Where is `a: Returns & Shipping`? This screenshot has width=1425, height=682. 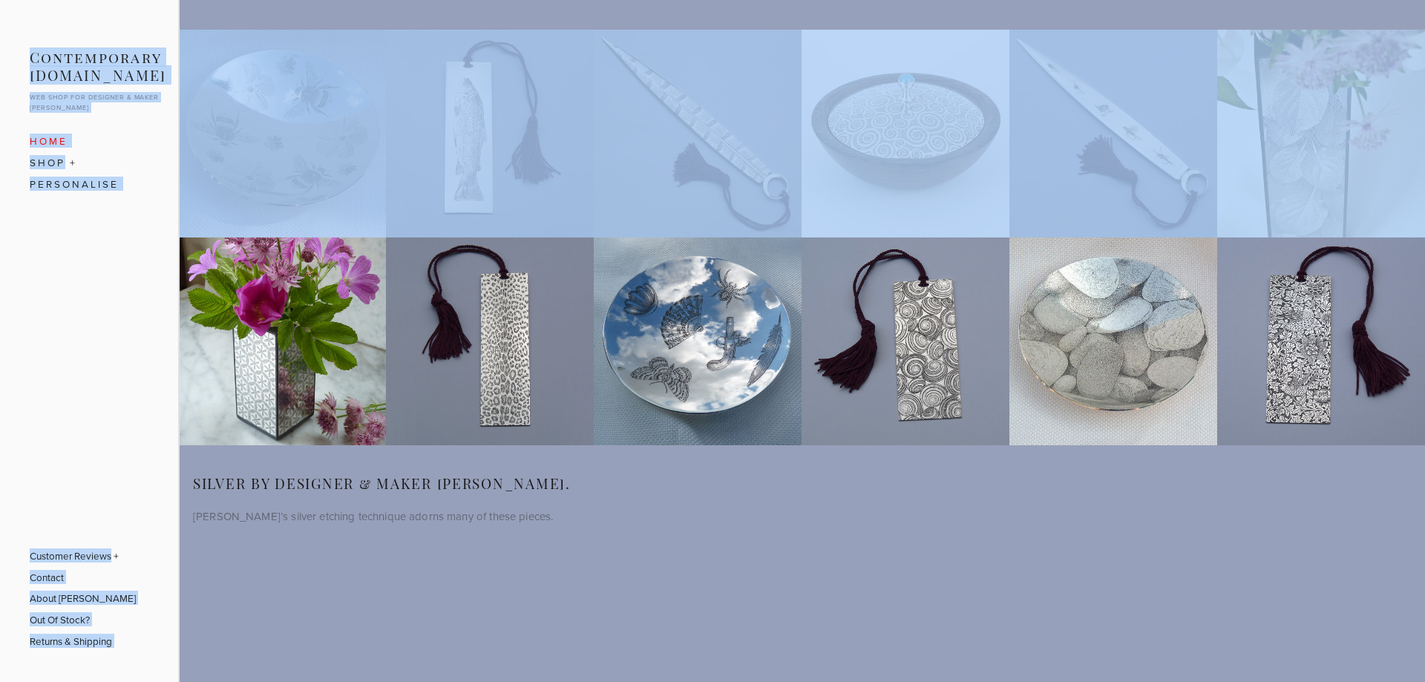
a: Returns & Shipping is located at coordinates (82, 641).